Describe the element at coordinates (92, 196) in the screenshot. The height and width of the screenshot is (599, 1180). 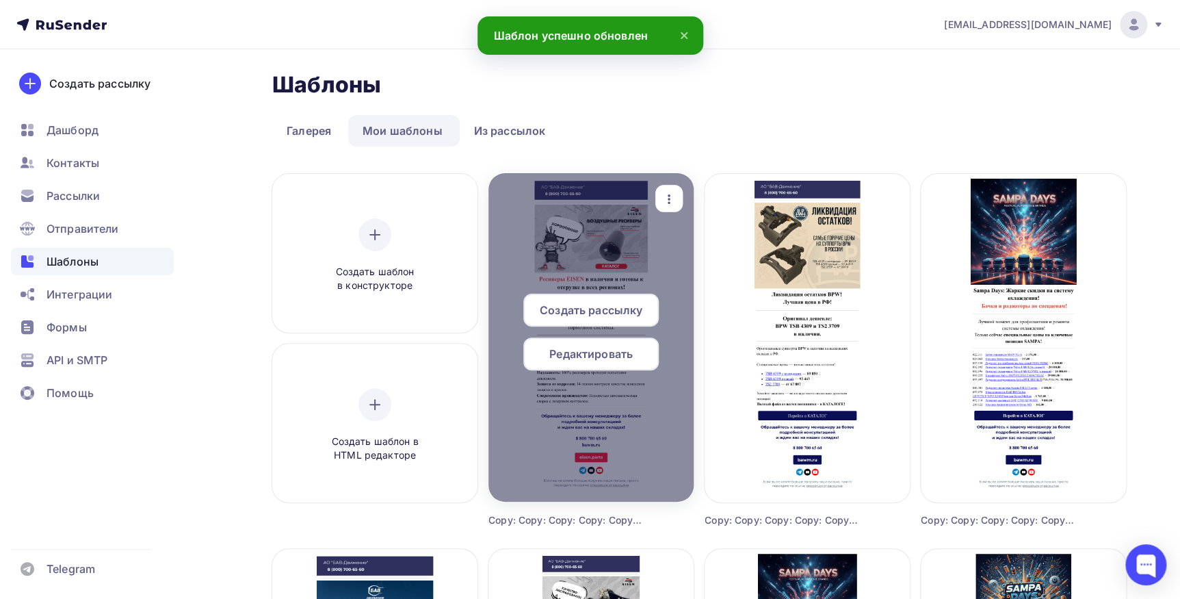
I see `a: Рассылки` at that location.